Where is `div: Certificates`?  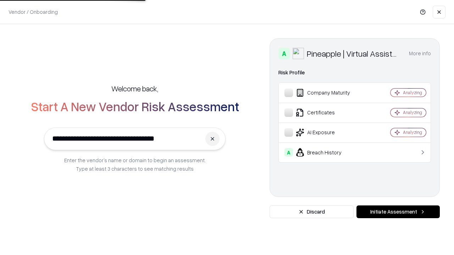
div: Certificates is located at coordinates (326, 113).